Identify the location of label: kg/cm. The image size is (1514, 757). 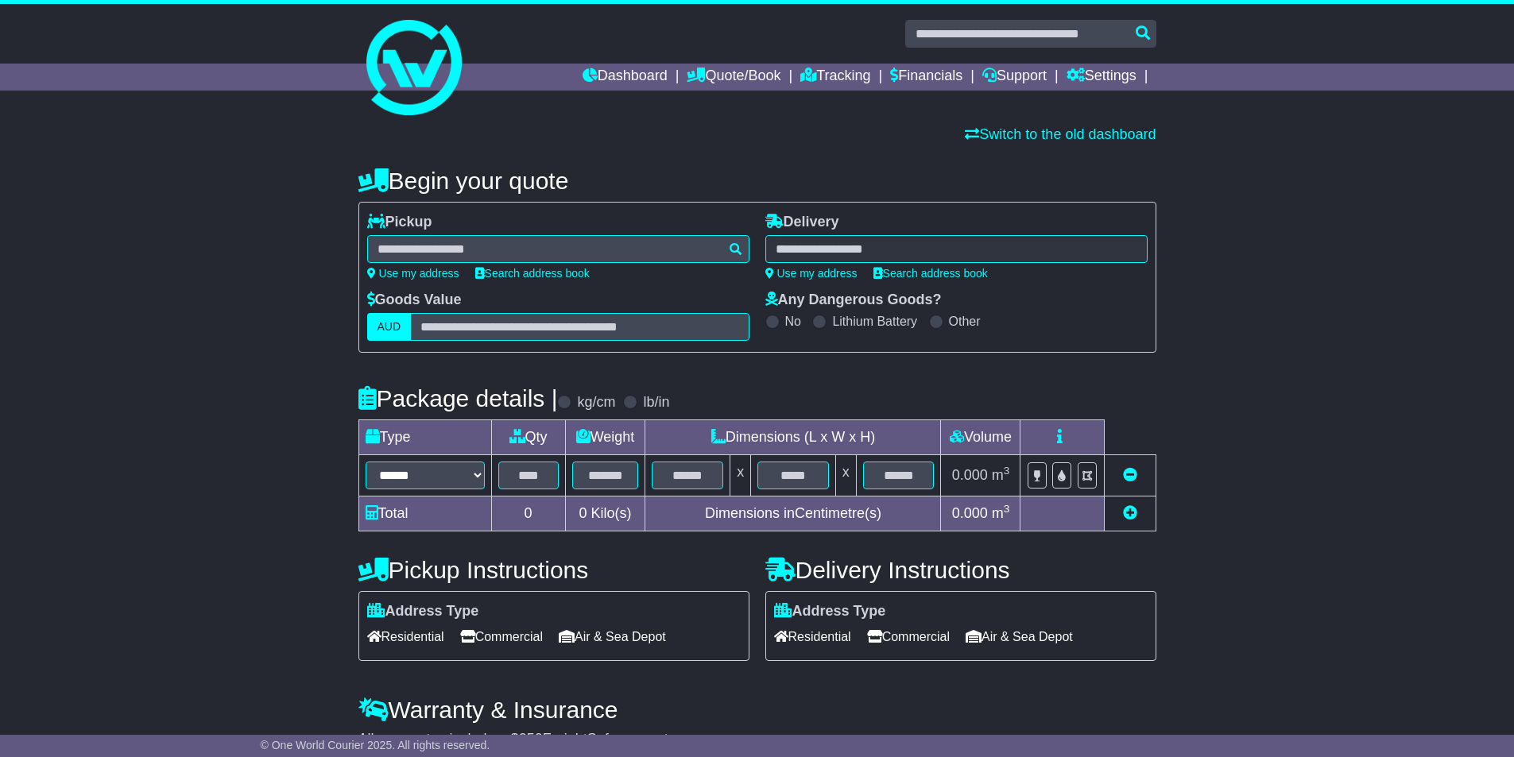
(596, 403).